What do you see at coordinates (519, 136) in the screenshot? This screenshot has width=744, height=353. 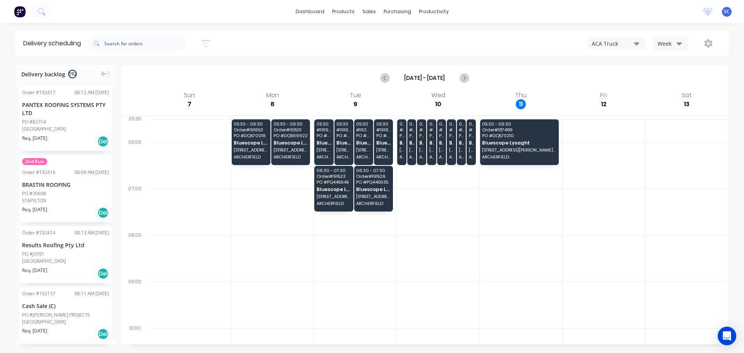 I see `span: PO # DQ570210` at bounding box center [519, 136].